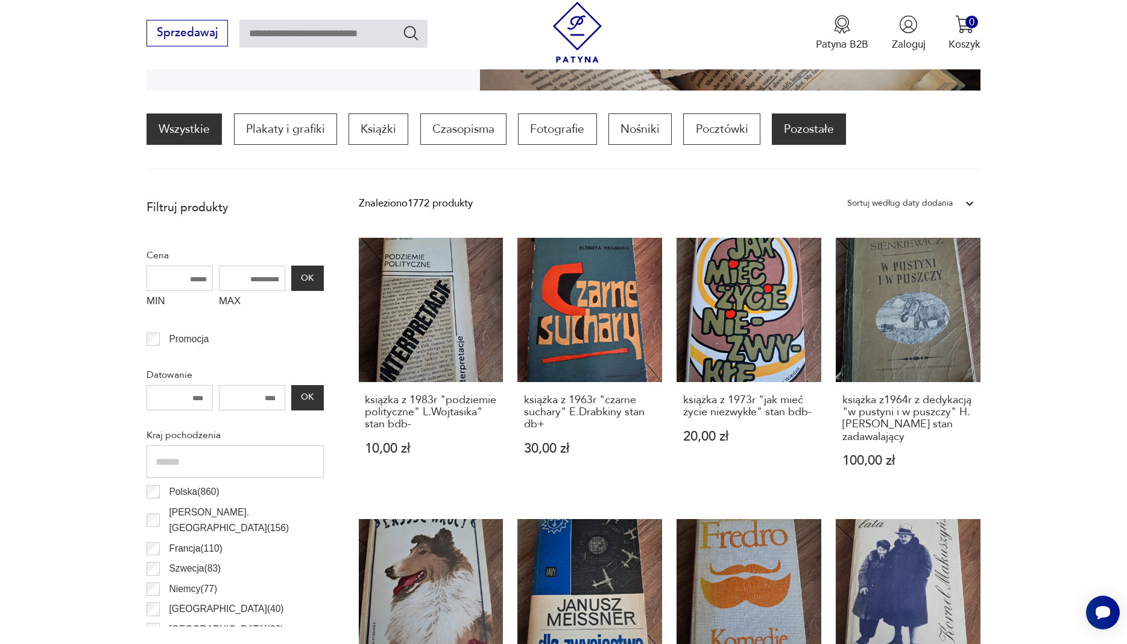 The width and height of the screenshot is (1127, 644). I want to click on button: Patyna B2B, so click(842, 33).